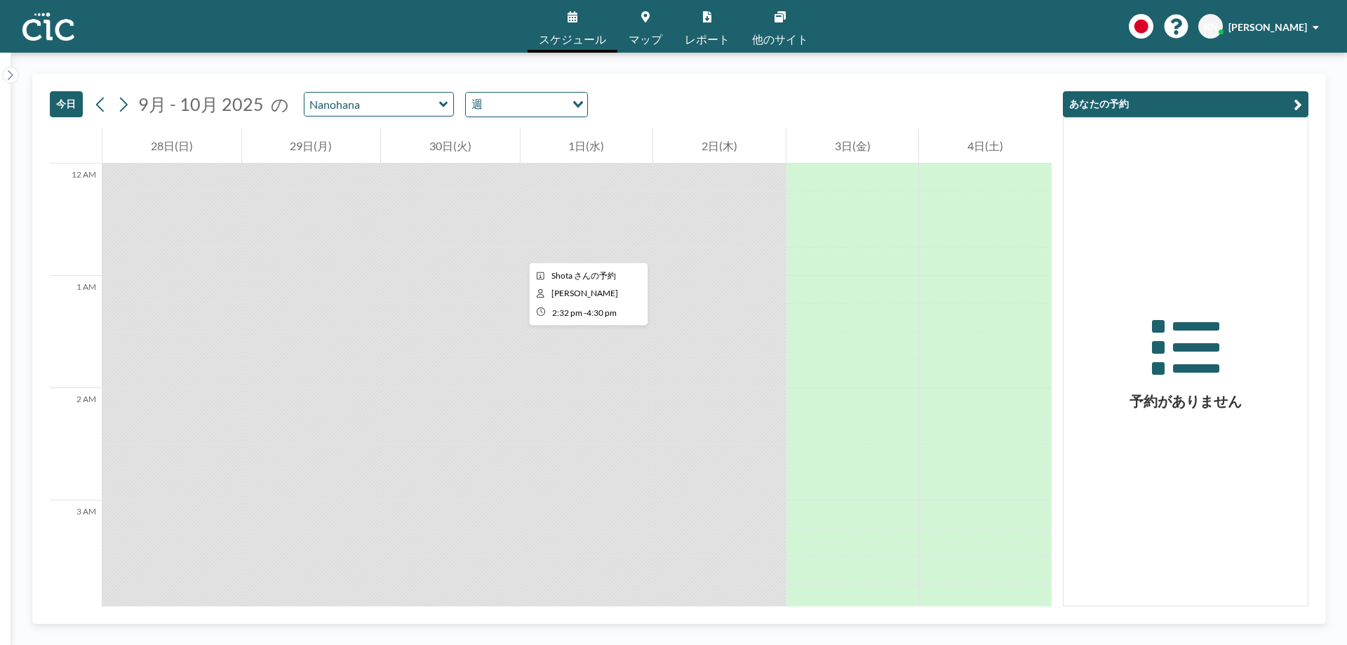 The image size is (1347, 645). I want to click on div: 3日(金), so click(852, 146).